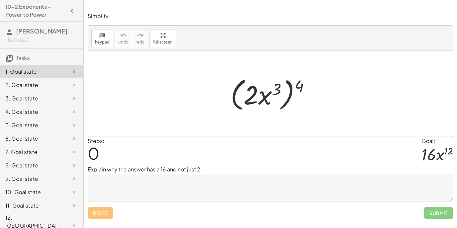 This screenshot has height=228, width=457. I want to click on h4: 10-2 Exponents - Power to Power, so click(35, 11).